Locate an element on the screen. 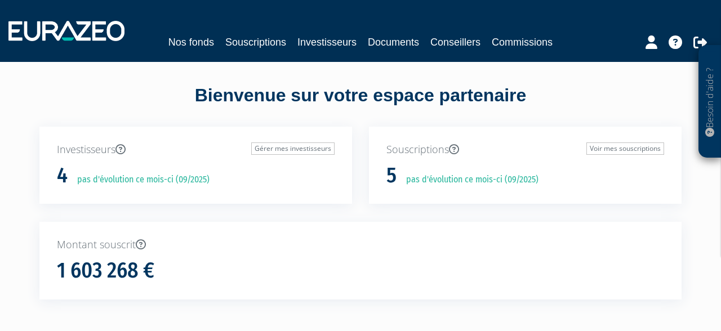  h1: 4 is located at coordinates (62, 176).